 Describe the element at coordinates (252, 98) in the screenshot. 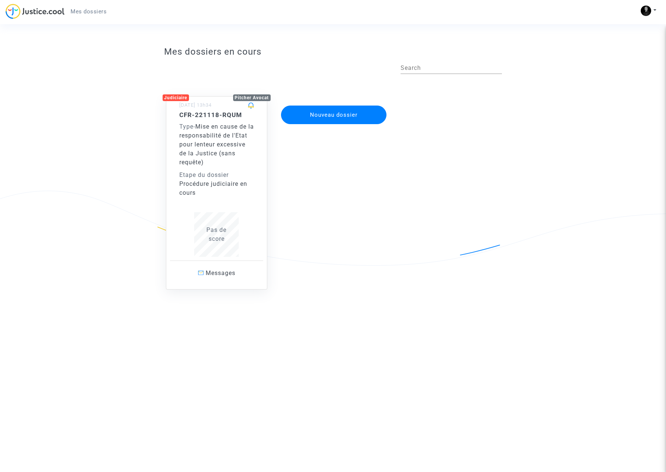

I see `div: Pitcher Avocat` at that location.